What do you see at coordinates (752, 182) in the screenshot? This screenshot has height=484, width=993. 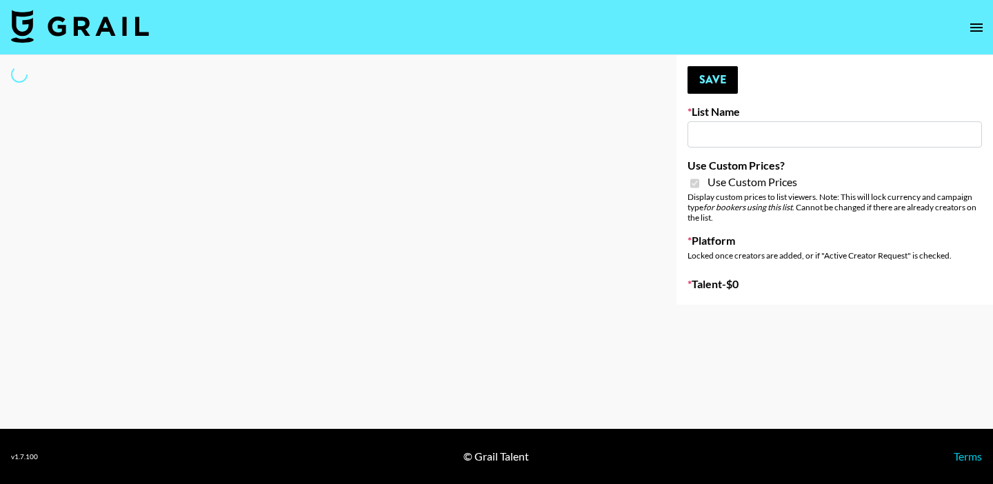 I see `span: Use Custom Prices` at bounding box center [752, 182].